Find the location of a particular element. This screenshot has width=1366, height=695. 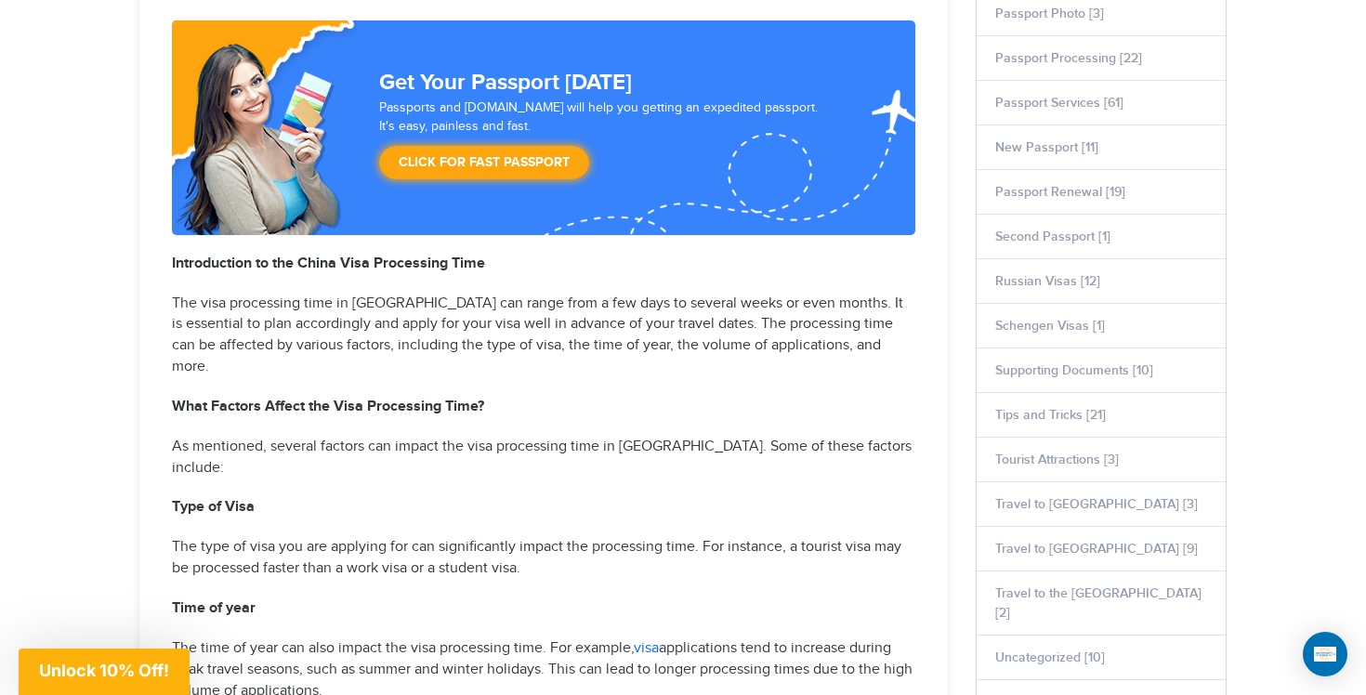

a: Passport Services [61] is located at coordinates (1059, 102).